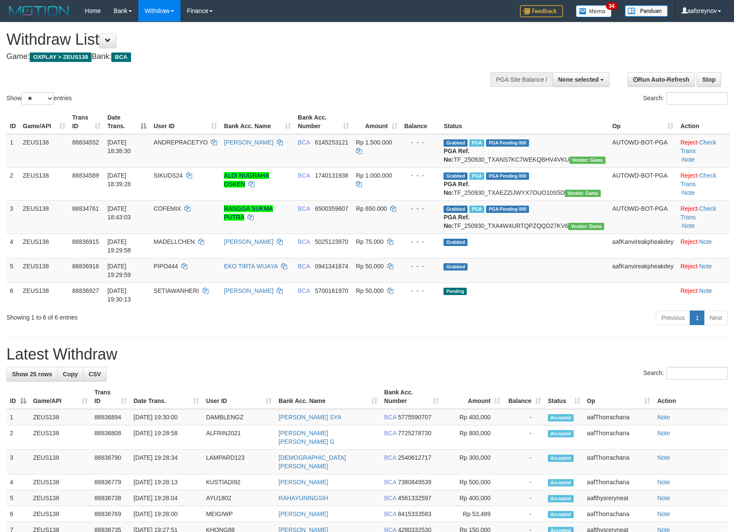  I want to click on span: Vendor URL: https://trx31.1velocity.biz, so click(586, 226).